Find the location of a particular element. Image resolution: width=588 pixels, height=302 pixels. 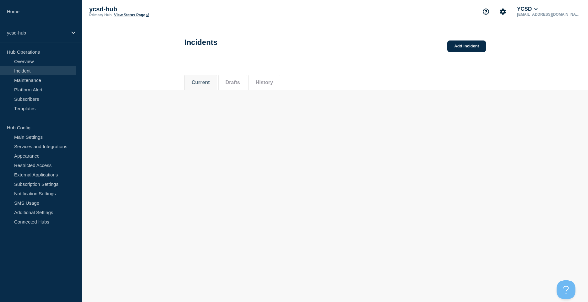

button: Drafts is located at coordinates (233, 83).